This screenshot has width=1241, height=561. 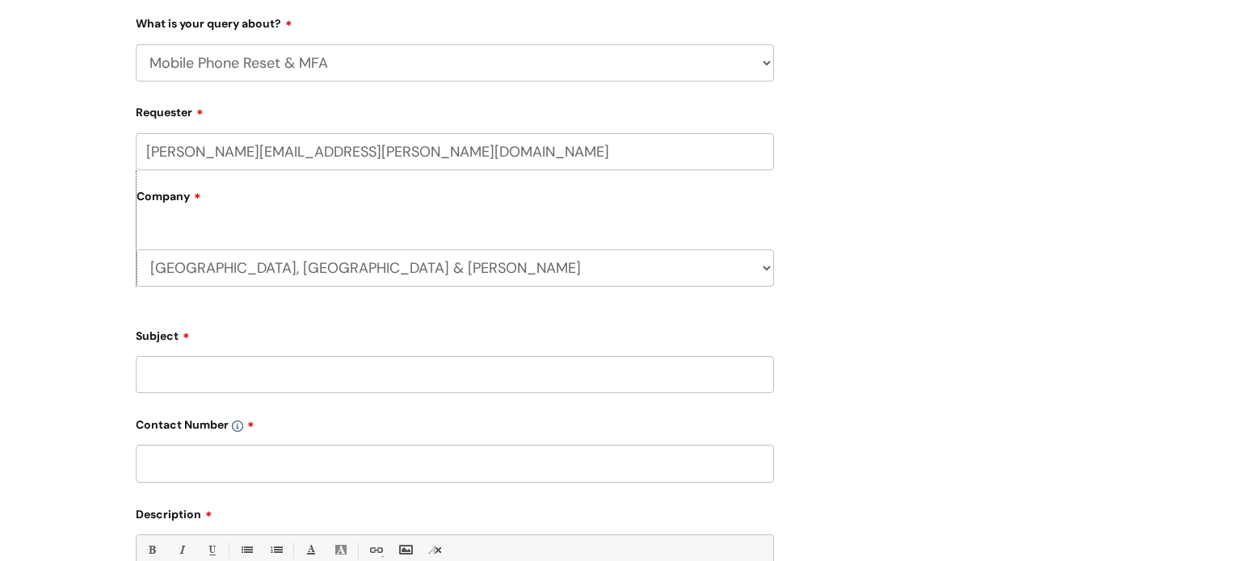 What do you see at coordinates (455, 152) in the screenshot?
I see `input: Email` at bounding box center [455, 152].